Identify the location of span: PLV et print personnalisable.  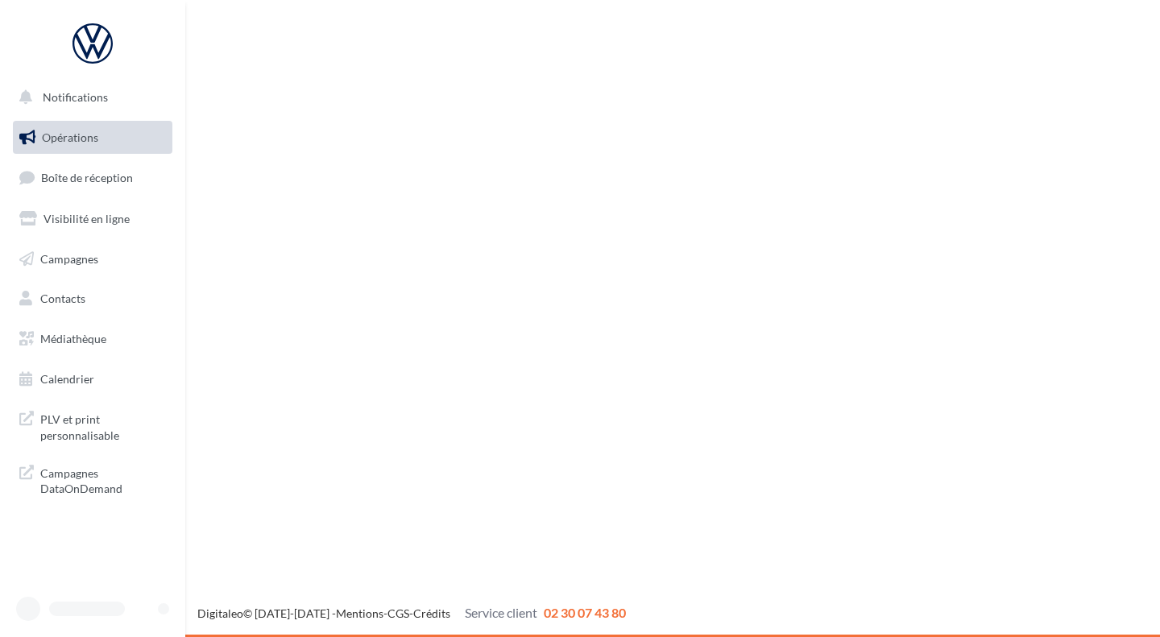
(103, 425).